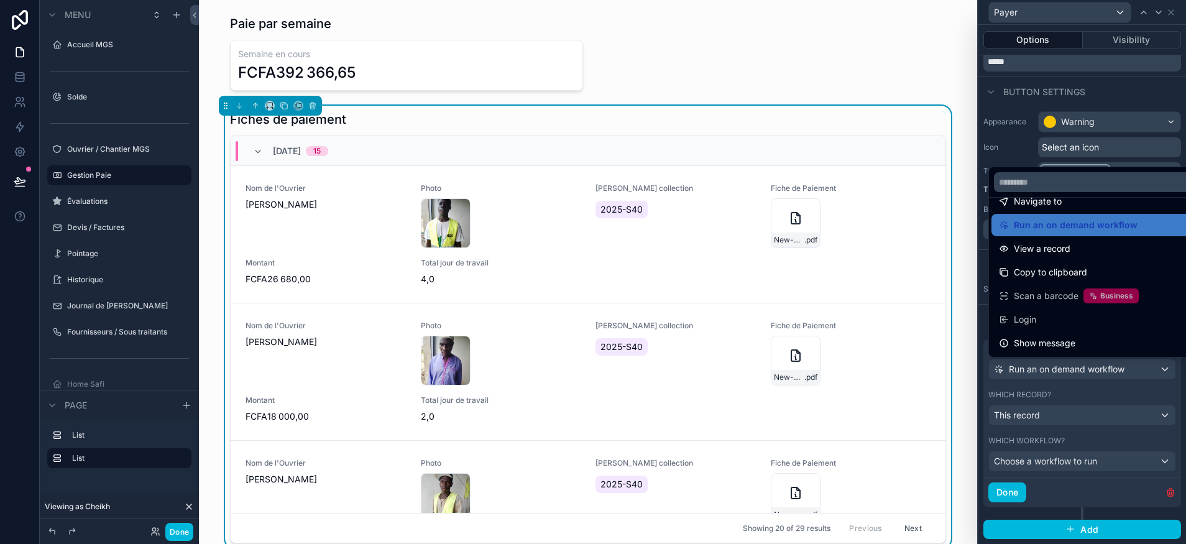 The image size is (1186, 544). Describe the element at coordinates (126, 332) in the screenshot. I see `a: Fournisseurs / Sous traitants` at that location.